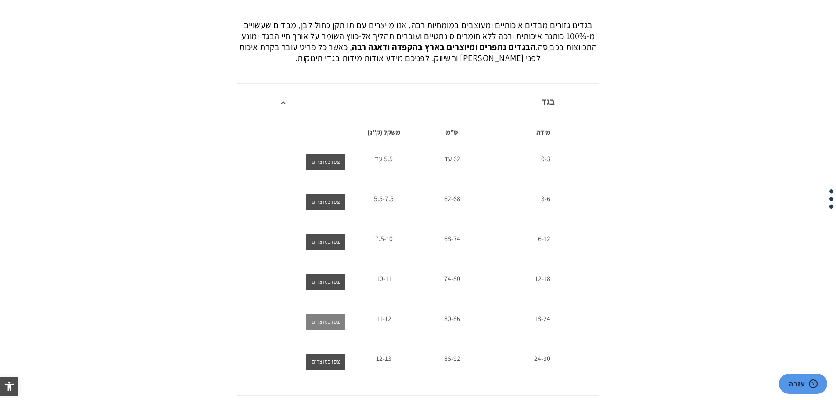 The height and width of the screenshot is (400, 836). I want to click on a: בגד, so click(548, 101).